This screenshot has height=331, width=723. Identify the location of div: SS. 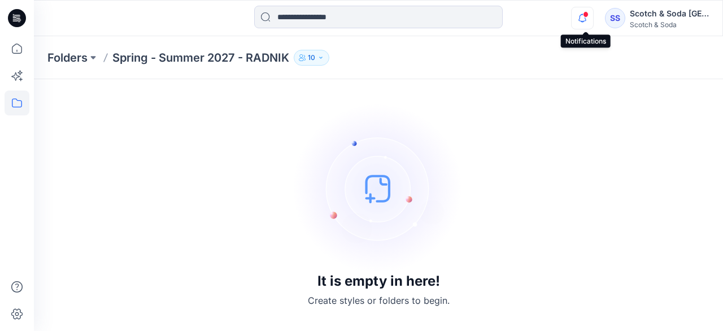
(615, 18).